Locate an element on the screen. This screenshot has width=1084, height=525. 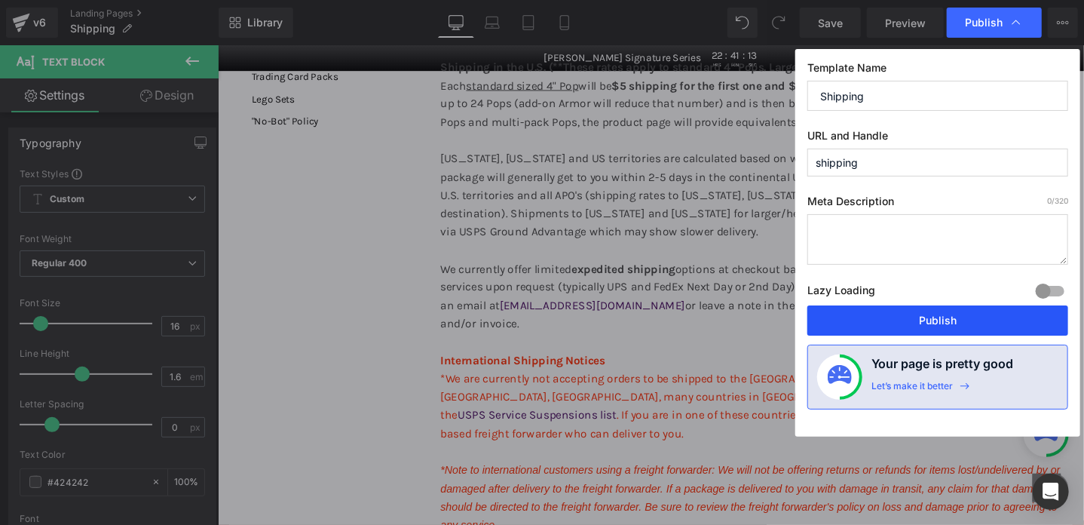
div: Open Intercom Messenger is located at coordinates (1051, 492).